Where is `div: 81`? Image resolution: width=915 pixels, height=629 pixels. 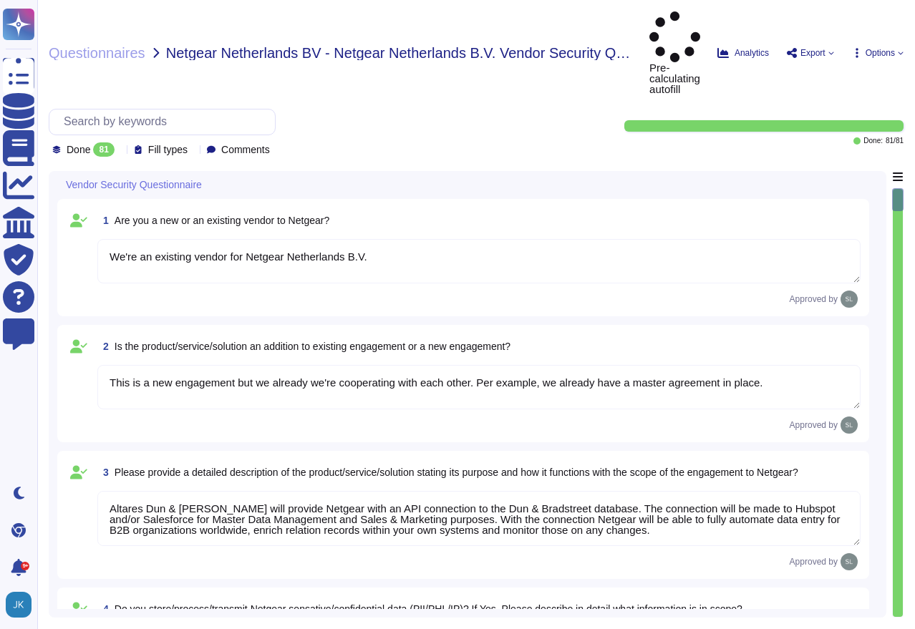 div: 81 is located at coordinates (103, 150).